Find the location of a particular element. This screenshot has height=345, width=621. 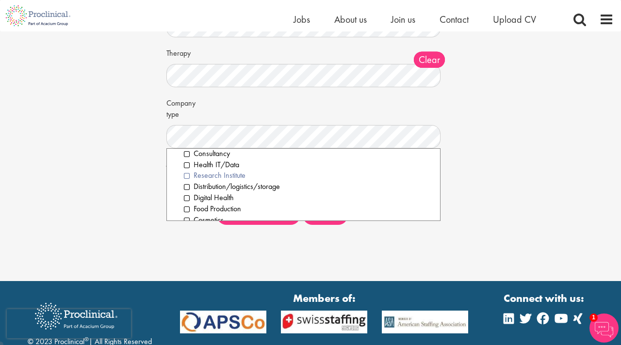

li: Health IT/Data is located at coordinates (308, 165).